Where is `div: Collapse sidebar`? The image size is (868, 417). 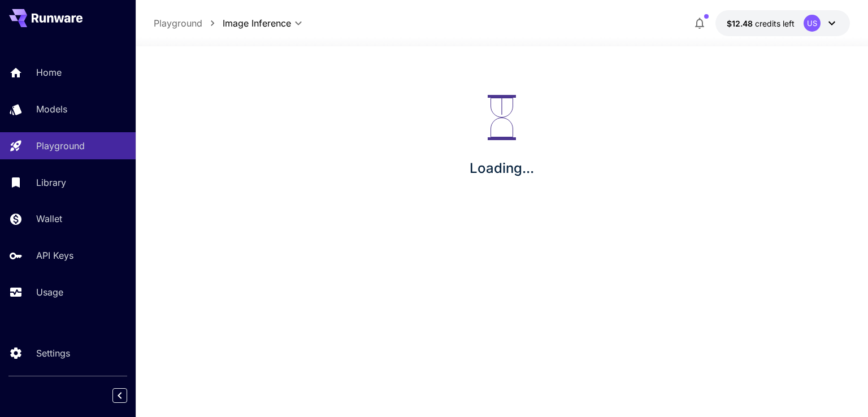
div: Collapse sidebar is located at coordinates (128, 395).